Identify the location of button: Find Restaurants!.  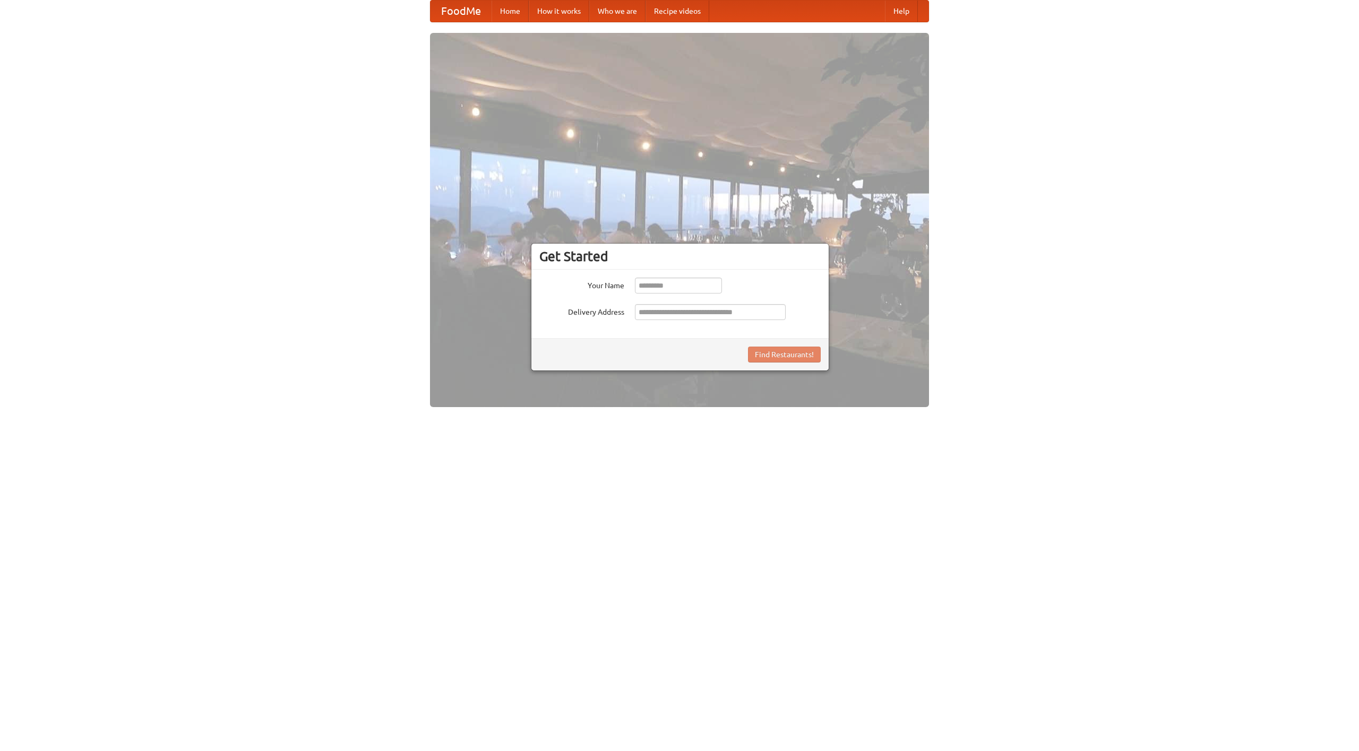
(784, 355).